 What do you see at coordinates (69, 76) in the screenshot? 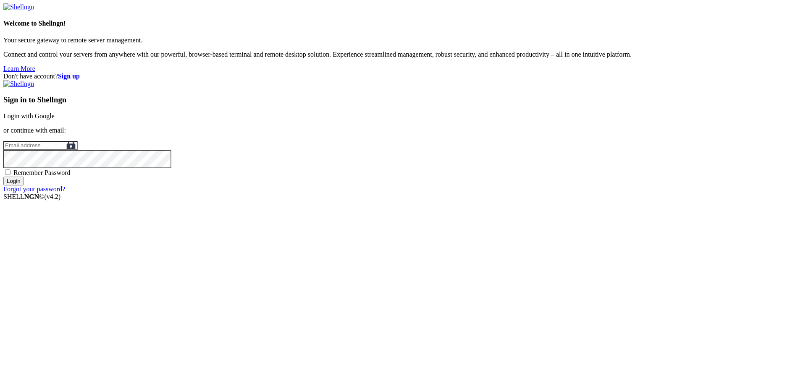
I see `strong: Sign up` at bounding box center [69, 76].